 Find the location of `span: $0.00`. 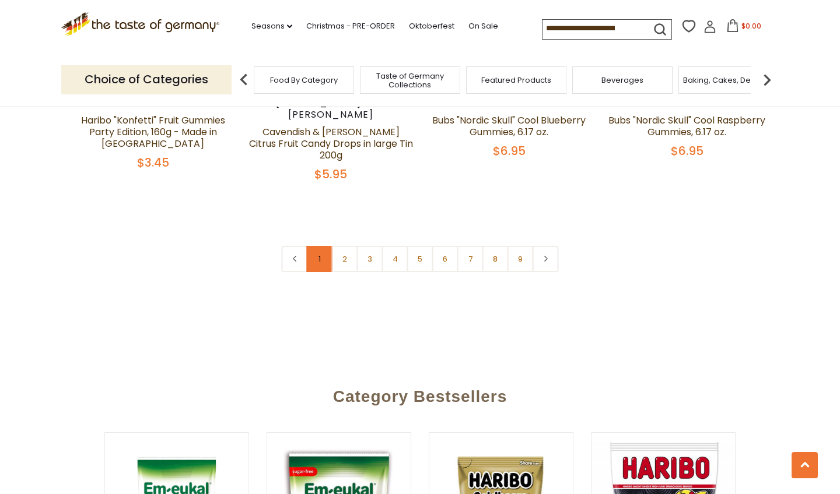

span: $0.00 is located at coordinates (751, 26).